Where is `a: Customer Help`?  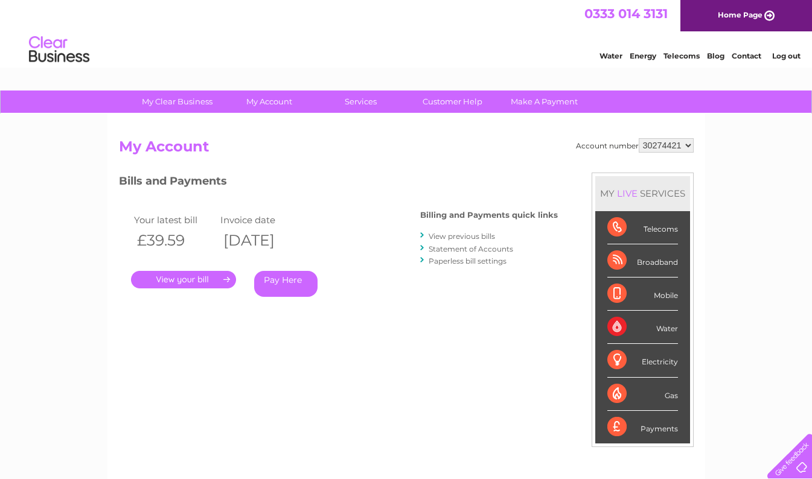 a: Customer Help is located at coordinates (452, 101).